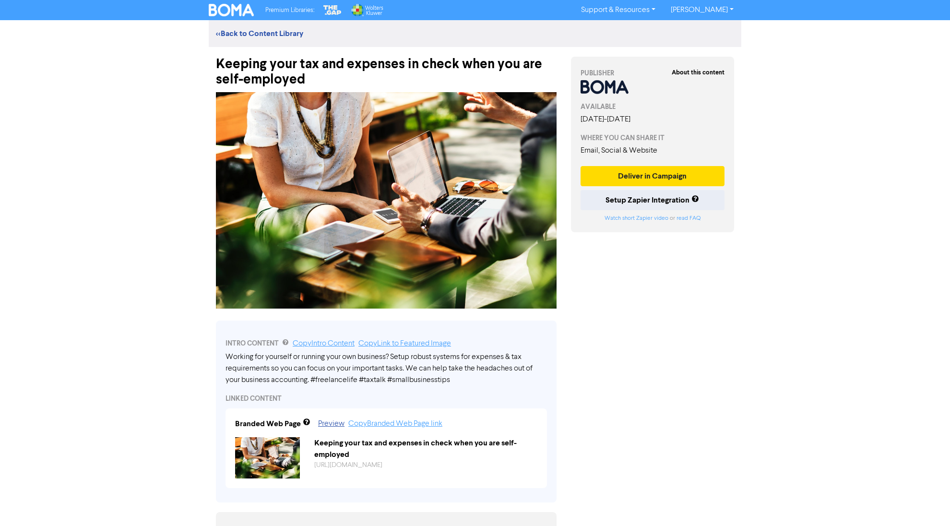  What do you see at coordinates (652, 151) in the screenshot?
I see `div: Email, Social & Website` at bounding box center [652, 151].